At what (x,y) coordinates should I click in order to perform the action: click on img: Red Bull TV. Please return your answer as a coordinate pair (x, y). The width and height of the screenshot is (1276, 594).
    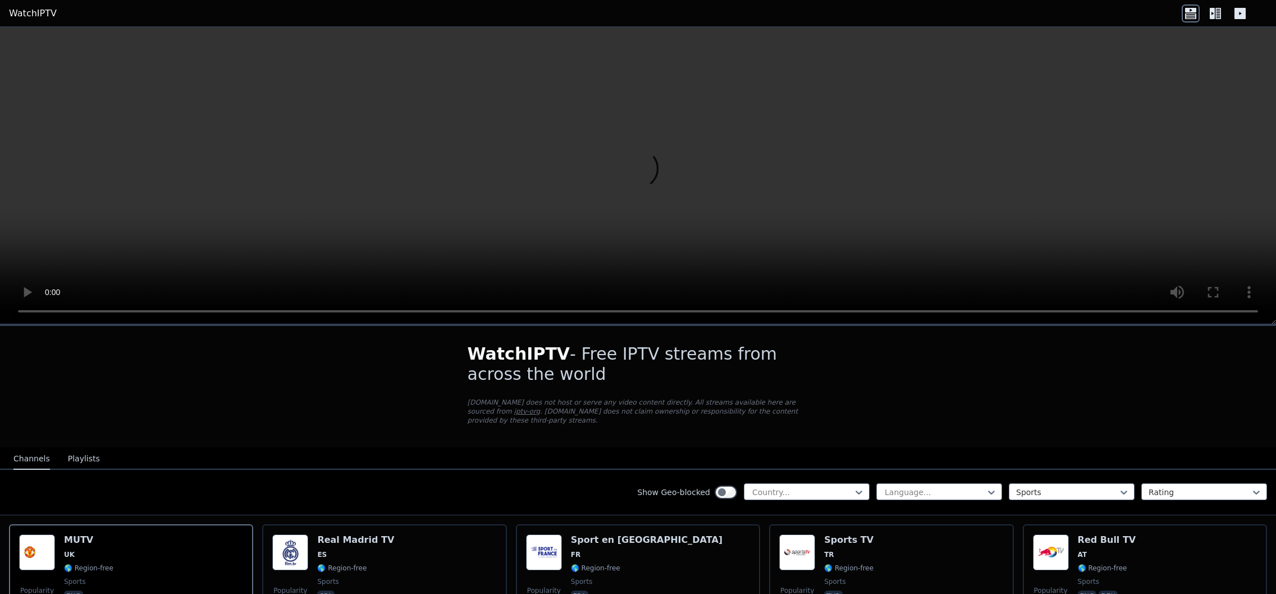
    Looking at the image, I should click on (1051, 552).